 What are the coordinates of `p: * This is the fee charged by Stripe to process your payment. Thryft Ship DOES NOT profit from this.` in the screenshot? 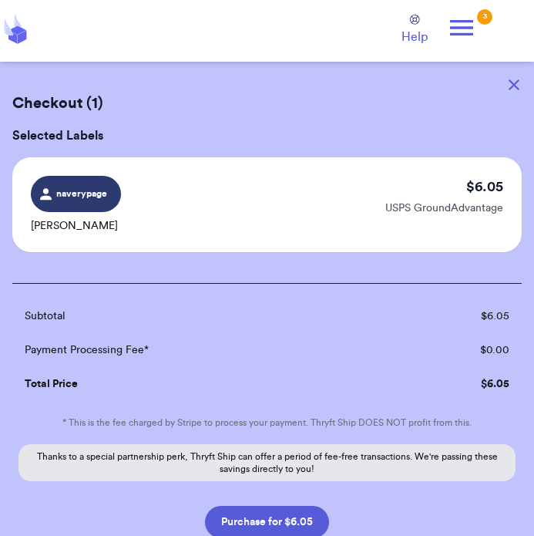 It's located at (267, 422).